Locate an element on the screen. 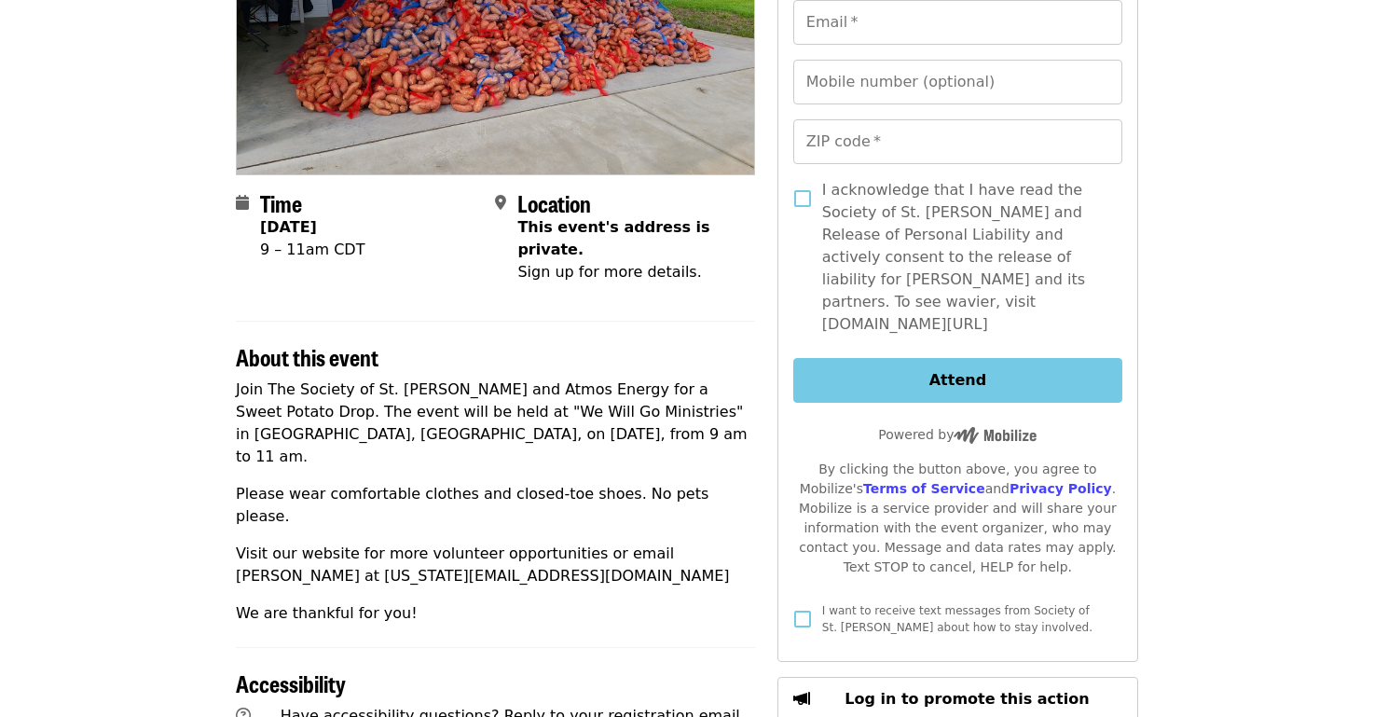 This screenshot has height=717, width=1374. span: Powered by is located at coordinates (957, 434).